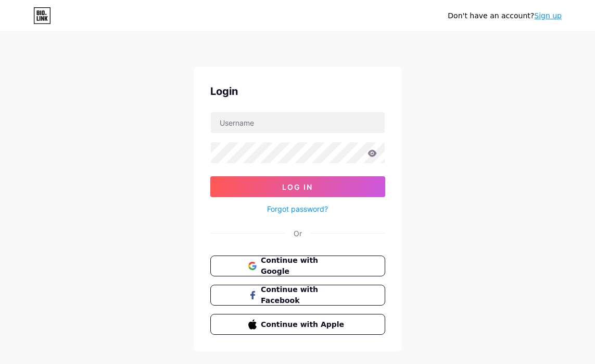 This screenshot has width=595, height=364. What do you see at coordinates (298, 295) in the screenshot?
I see `a: Continue with Facebook` at bounding box center [298, 295].